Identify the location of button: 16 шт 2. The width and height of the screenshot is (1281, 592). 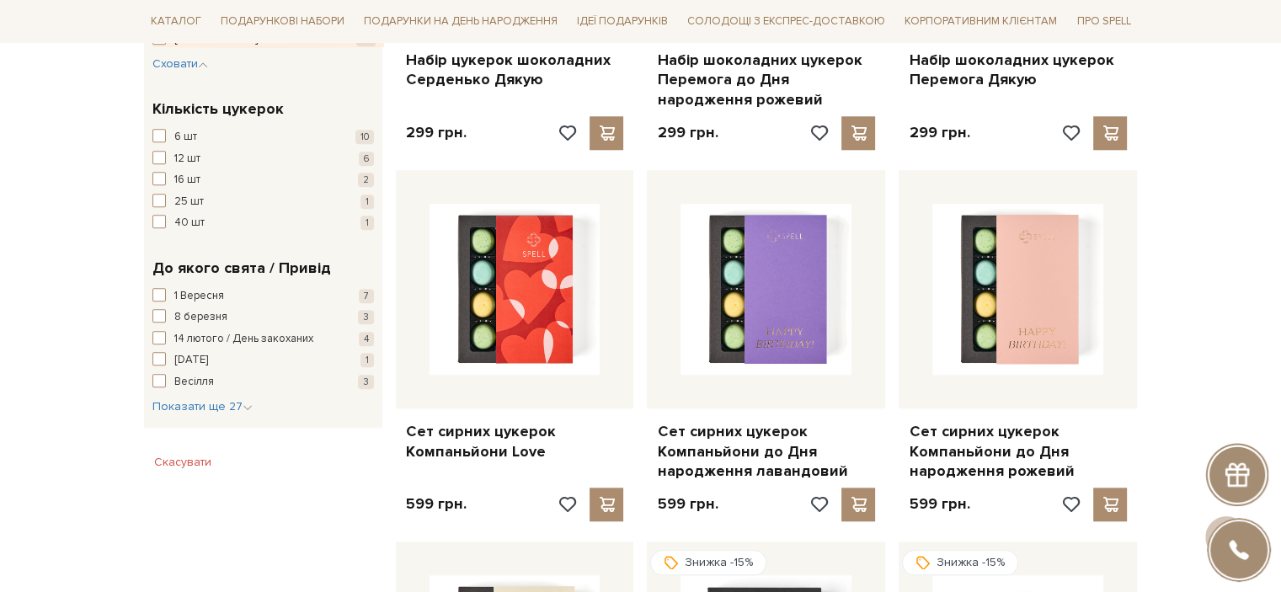
(263, 180).